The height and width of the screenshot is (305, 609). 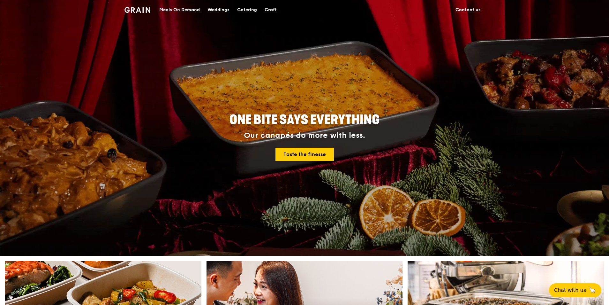 What do you see at coordinates (247, 10) in the screenshot?
I see `div: Catering` at bounding box center [247, 10].